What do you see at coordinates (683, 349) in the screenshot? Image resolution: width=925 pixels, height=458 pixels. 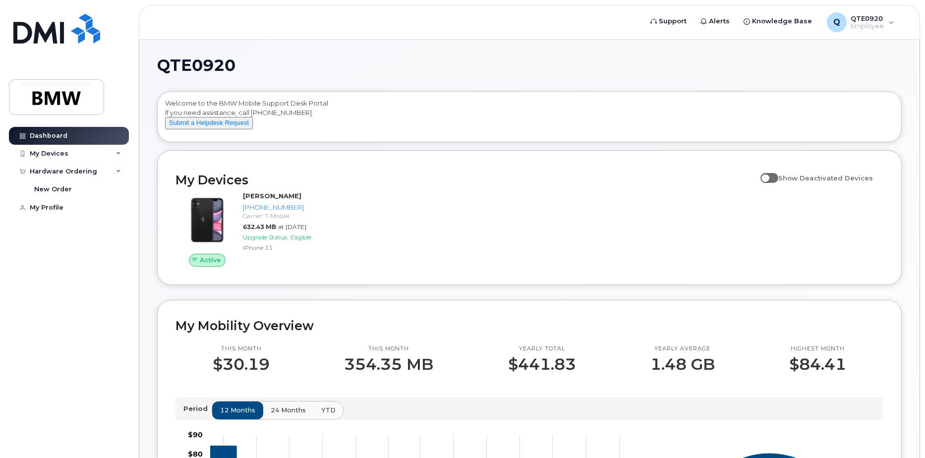 I see `p: Yearly average` at bounding box center [683, 349].